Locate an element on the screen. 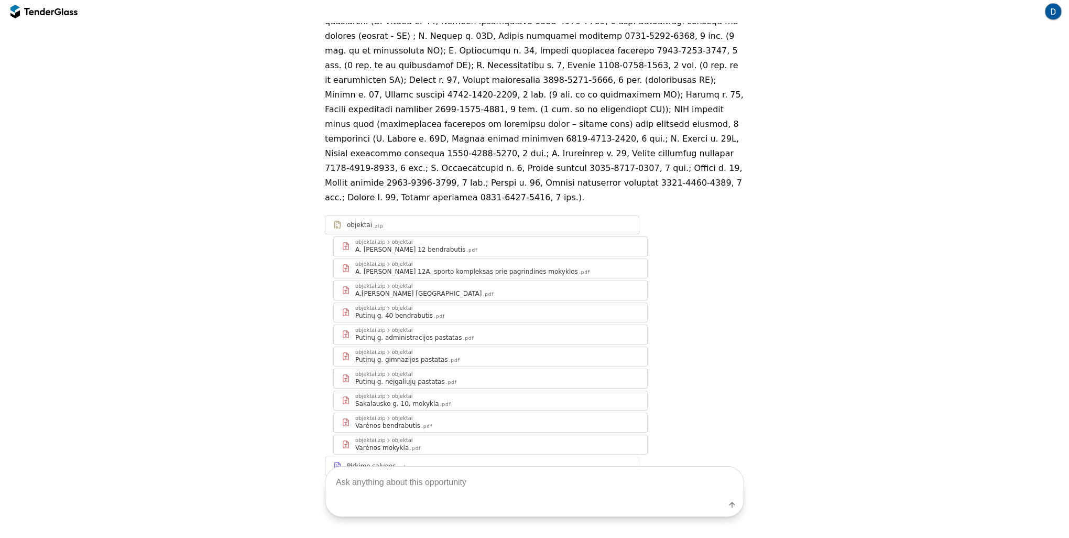 The height and width of the screenshot is (538, 1069). div: Varėnos bendrabutis is located at coordinates (388, 425).